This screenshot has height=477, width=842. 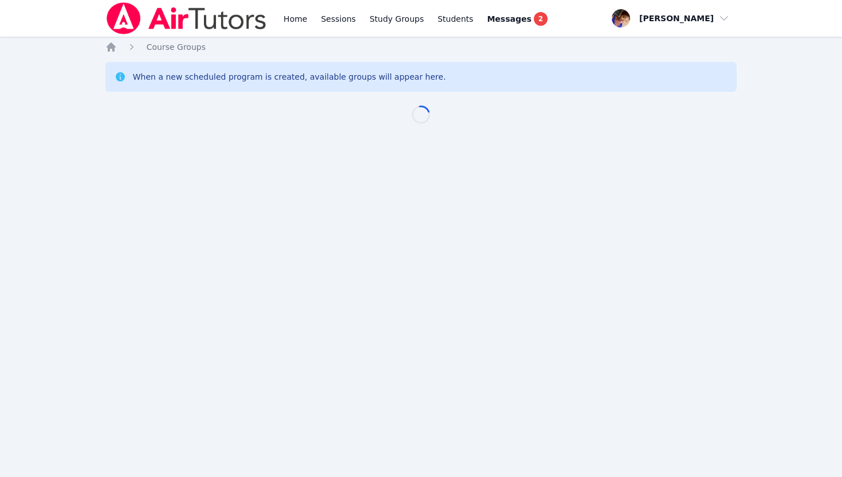 What do you see at coordinates (289, 77) in the screenshot?
I see `div: When a new scheduled program is created, available groups will appear here.` at bounding box center [289, 77].